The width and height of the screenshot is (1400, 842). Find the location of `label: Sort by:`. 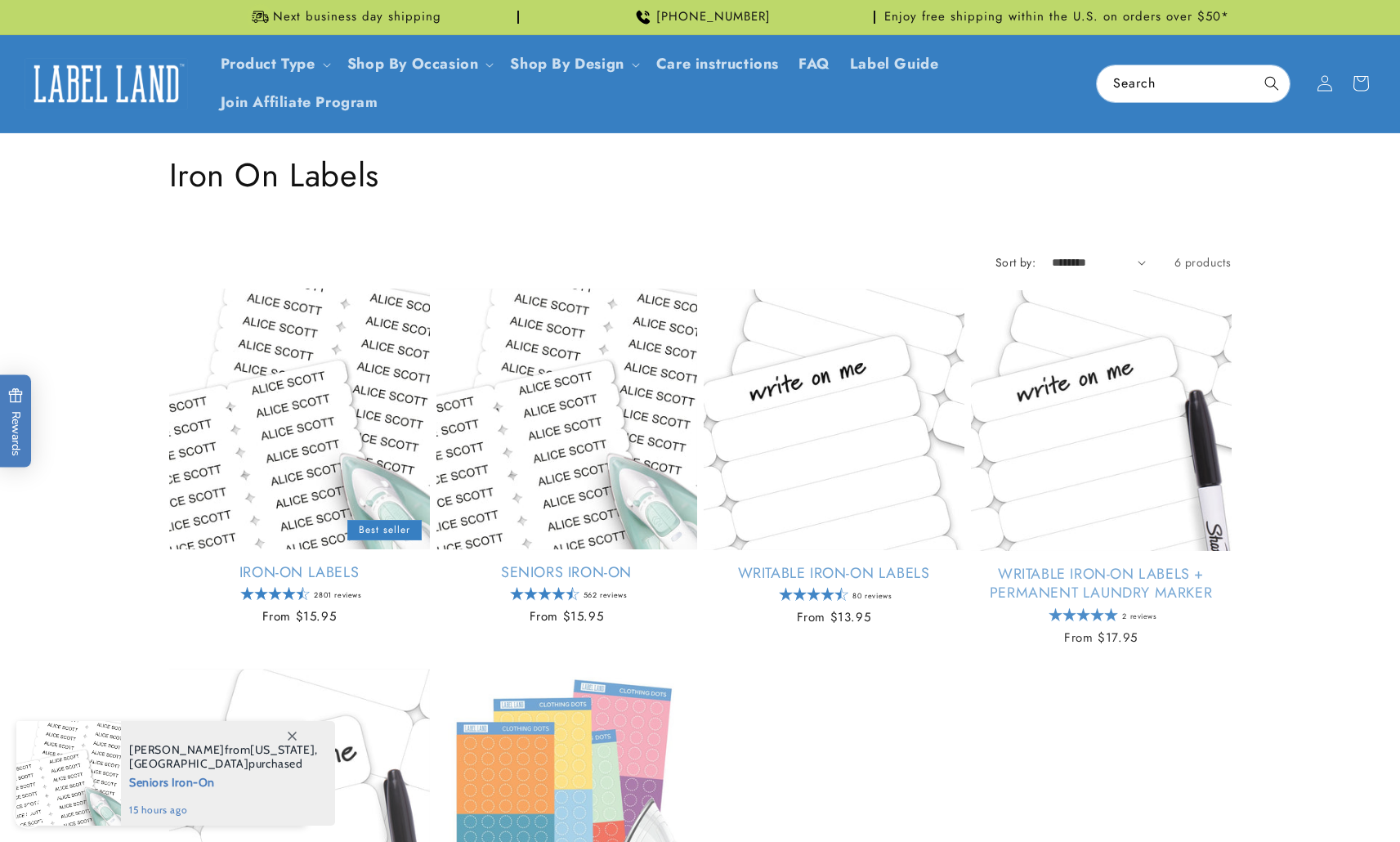

label: Sort by: is located at coordinates (1016, 263).